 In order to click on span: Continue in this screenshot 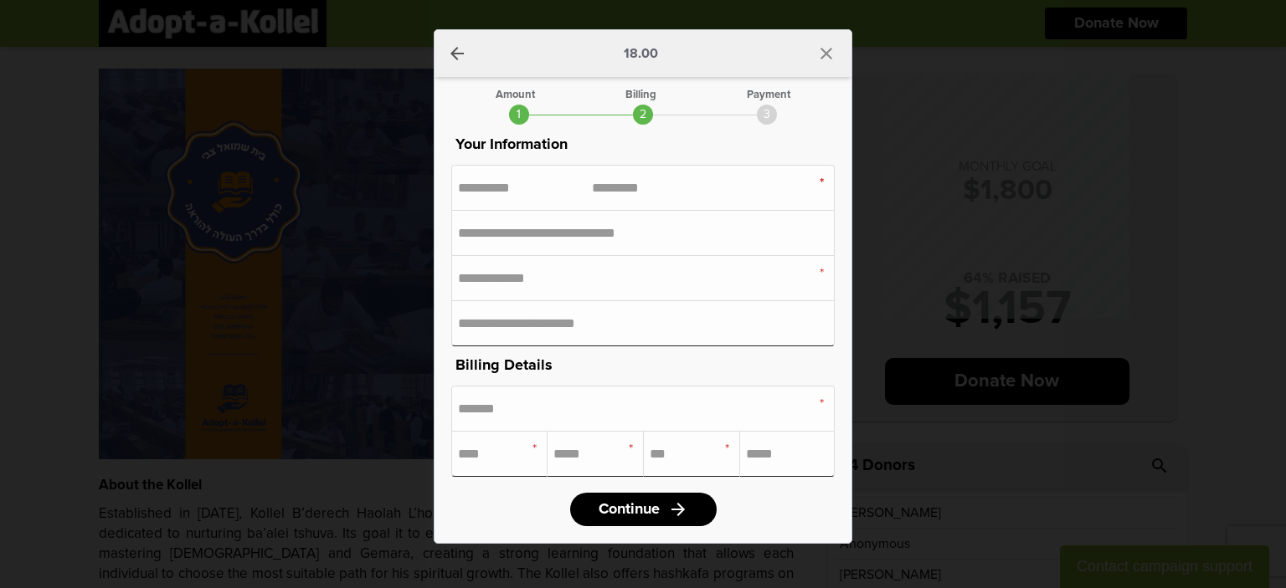, I will do `click(629, 510)`.